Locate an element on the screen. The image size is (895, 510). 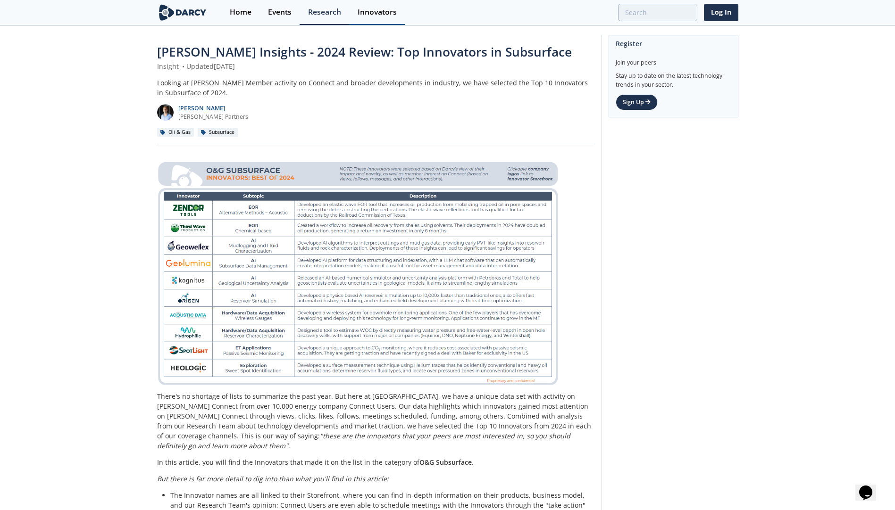
em: But there is far more detail to dig into than what you'll find in this article: is located at coordinates (273, 479).